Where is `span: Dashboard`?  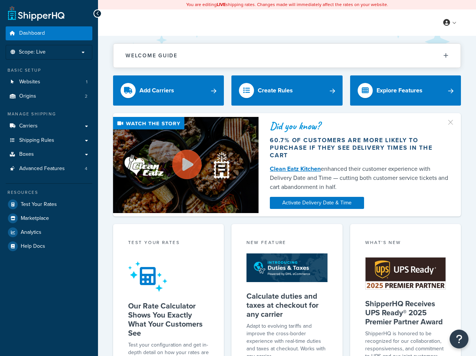
span: Dashboard is located at coordinates (32, 33).